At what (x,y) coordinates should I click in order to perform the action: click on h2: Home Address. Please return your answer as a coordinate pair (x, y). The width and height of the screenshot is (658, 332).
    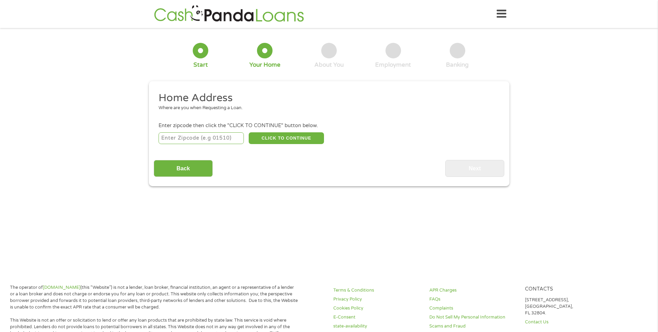
    Looking at the image, I should click on (326, 98).